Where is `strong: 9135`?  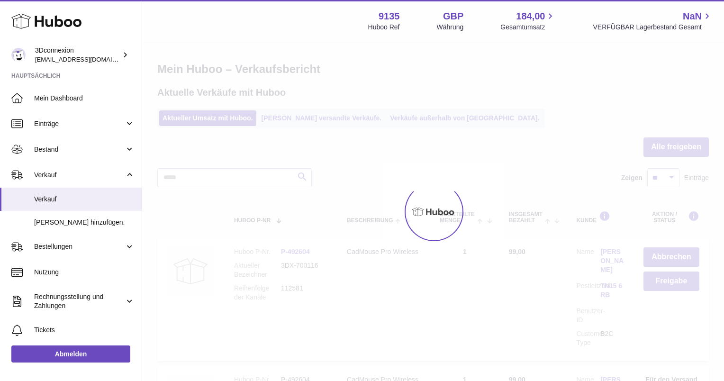 strong: 9135 is located at coordinates (389, 16).